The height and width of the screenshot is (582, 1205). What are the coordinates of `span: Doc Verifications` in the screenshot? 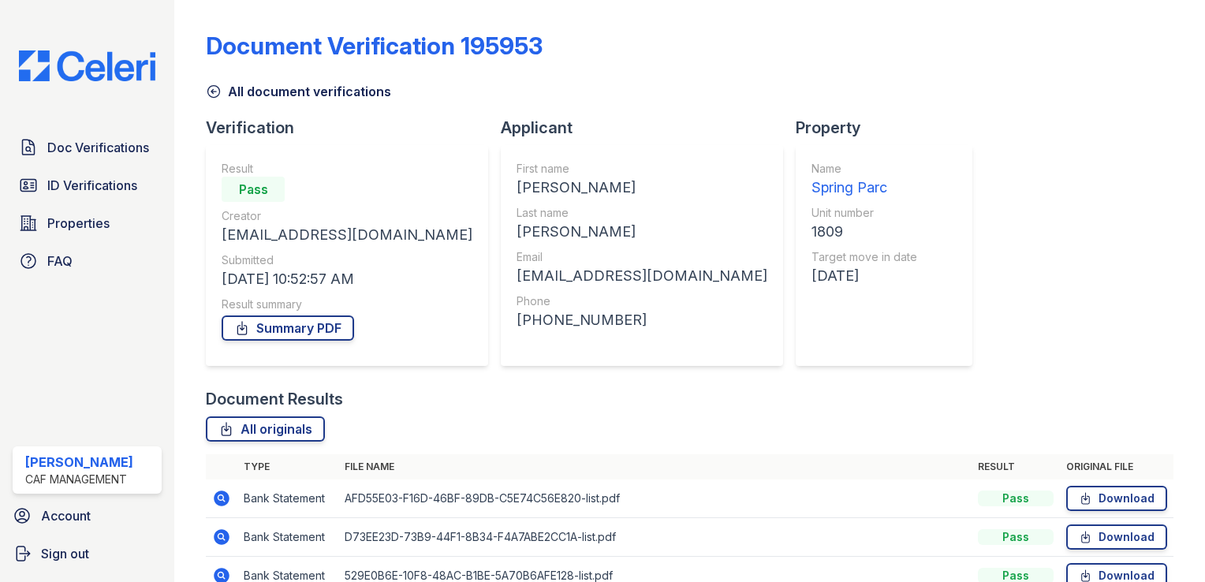 It's located at (98, 147).